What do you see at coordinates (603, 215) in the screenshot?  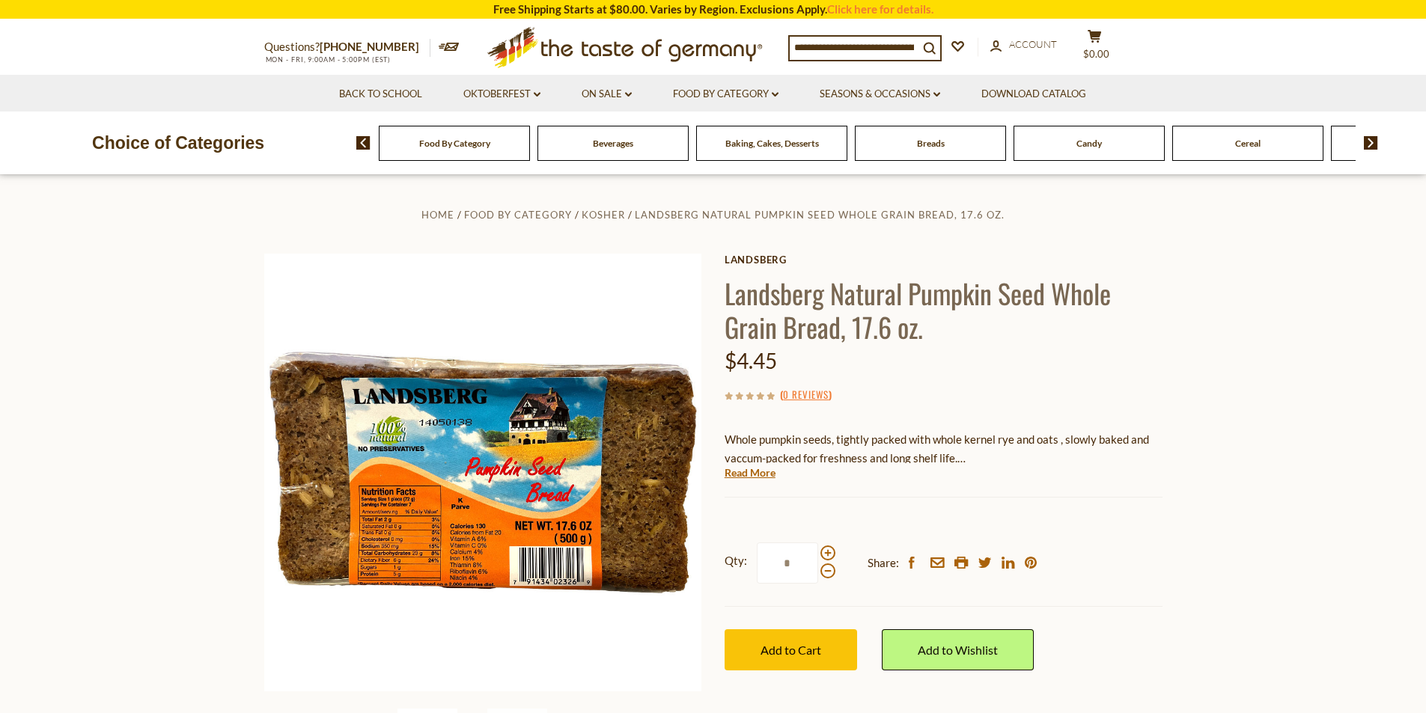 I see `a: Kosher` at bounding box center [603, 215].